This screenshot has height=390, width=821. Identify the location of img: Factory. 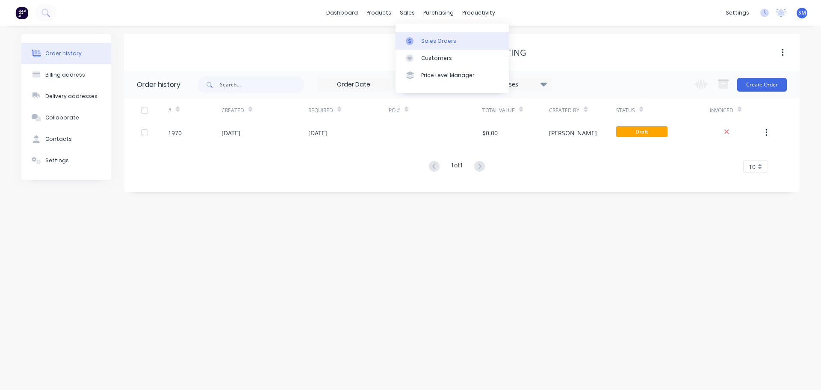
(22, 13).